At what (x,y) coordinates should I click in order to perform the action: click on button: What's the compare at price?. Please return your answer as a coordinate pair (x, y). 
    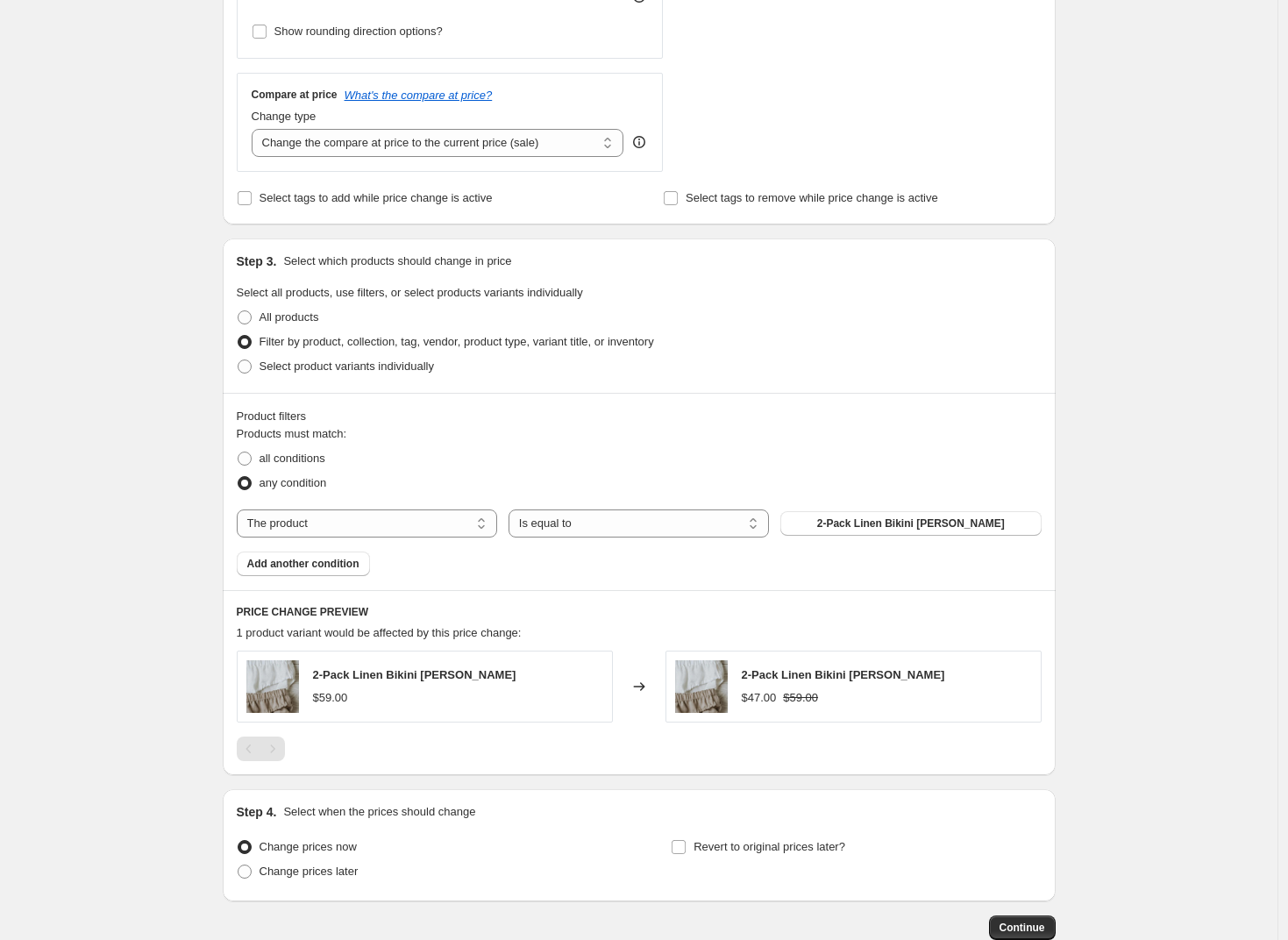
    Looking at the image, I should click on (418, 94).